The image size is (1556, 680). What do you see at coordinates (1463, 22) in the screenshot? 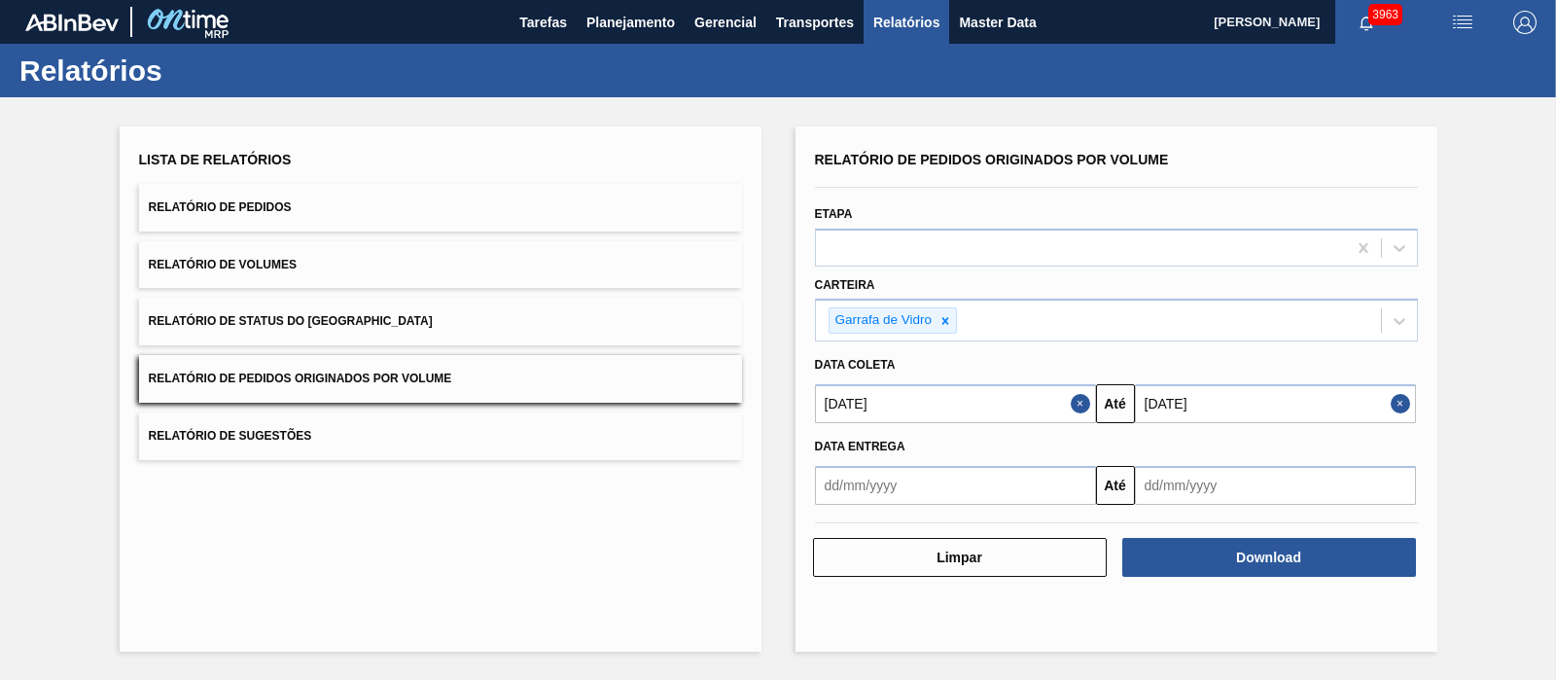
I see `img: userActions` at bounding box center [1463, 22].